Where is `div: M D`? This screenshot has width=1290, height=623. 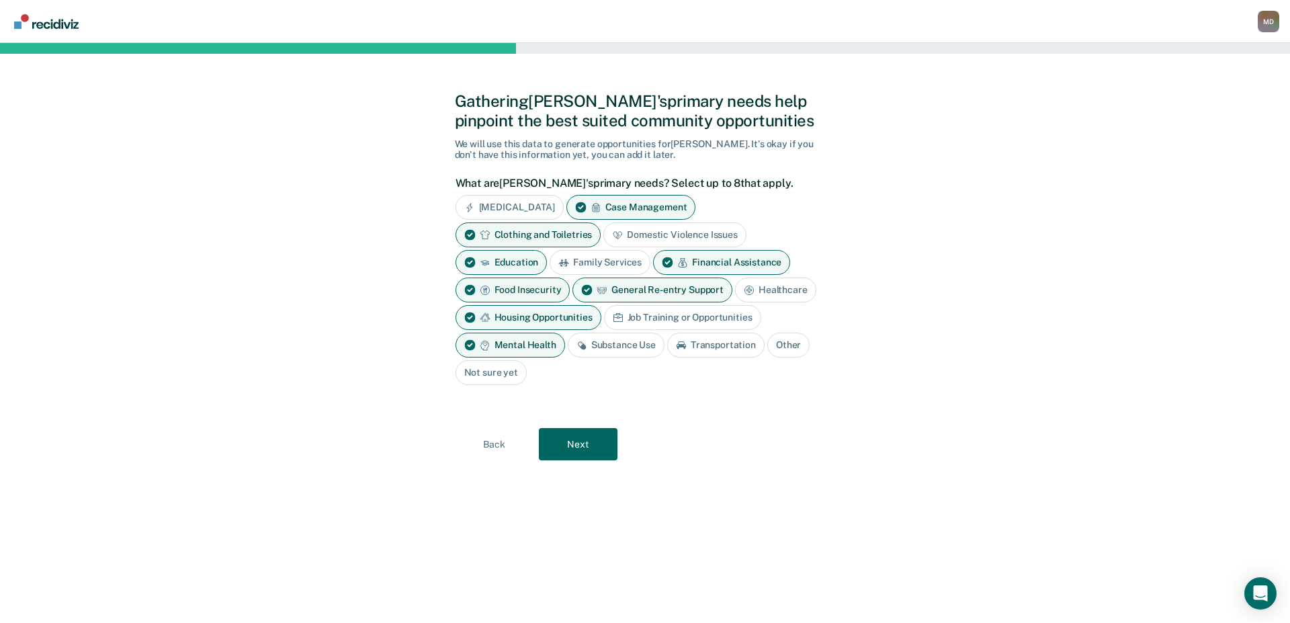 div: M D is located at coordinates (1269, 22).